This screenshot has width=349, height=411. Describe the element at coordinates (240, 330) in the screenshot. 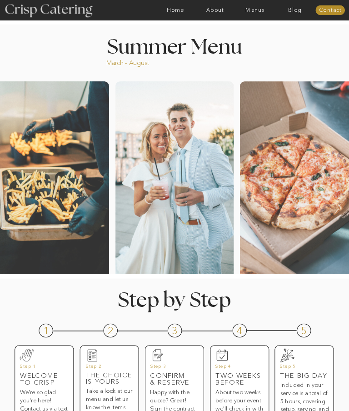

I see `h3: 4` at that location.